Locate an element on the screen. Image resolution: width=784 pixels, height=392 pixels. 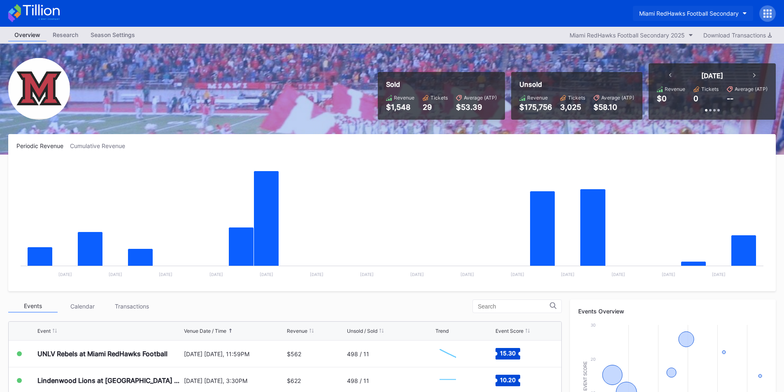
text: 15.30 is located at coordinates (508, 353).